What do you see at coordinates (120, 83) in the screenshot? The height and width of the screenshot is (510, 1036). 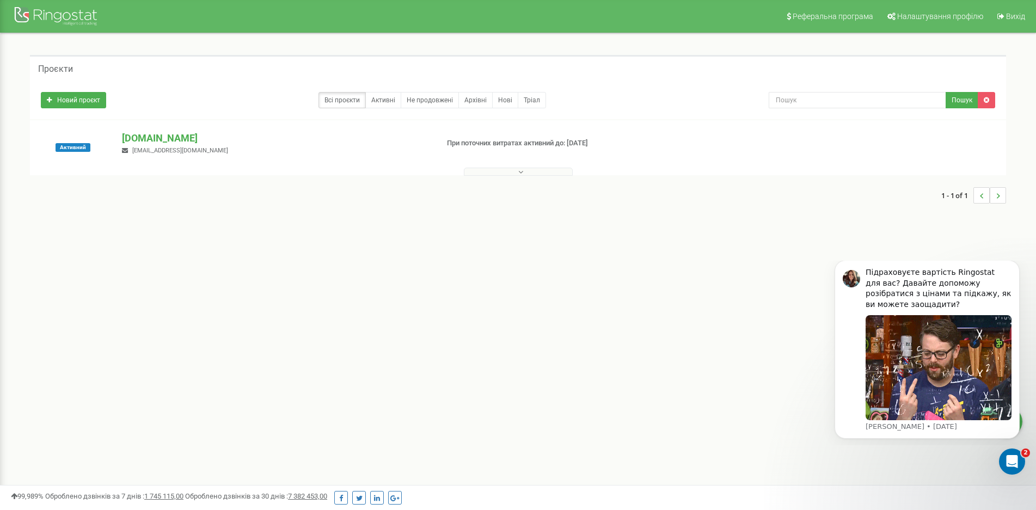 I see `div: Message content` at bounding box center [120, 83].